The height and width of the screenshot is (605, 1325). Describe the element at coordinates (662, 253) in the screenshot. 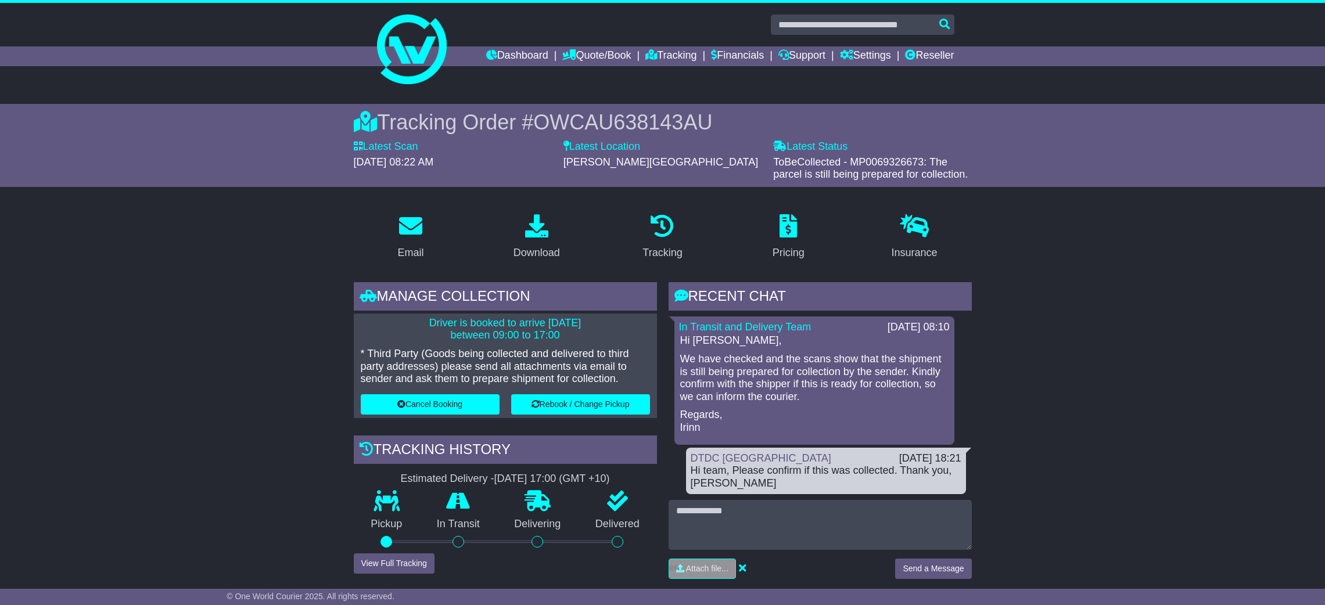

I see `div: Tracking` at that location.